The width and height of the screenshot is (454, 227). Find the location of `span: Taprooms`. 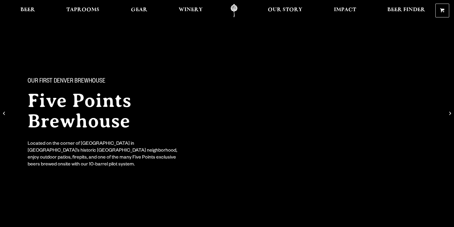

span: Taprooms is located at coordinates (83, 10).